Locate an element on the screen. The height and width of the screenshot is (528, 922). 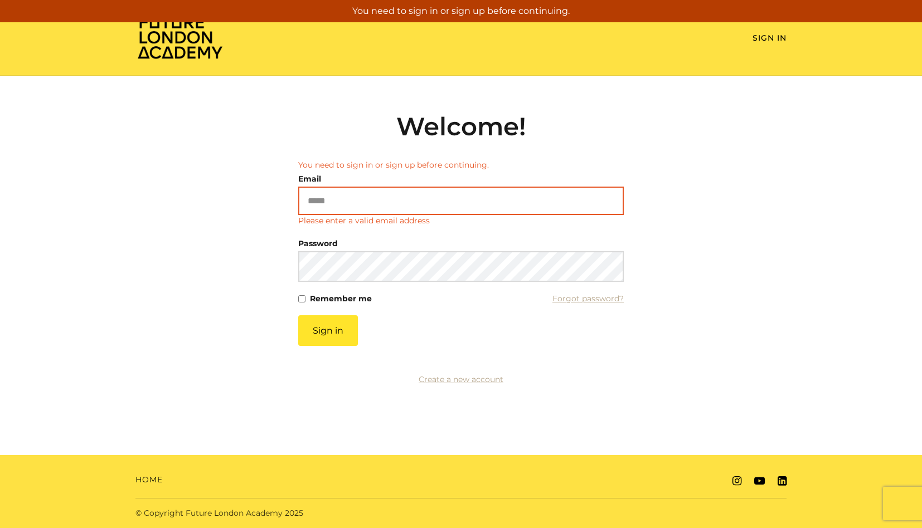
h2: Welcome! is located at coordinates (461, 127).